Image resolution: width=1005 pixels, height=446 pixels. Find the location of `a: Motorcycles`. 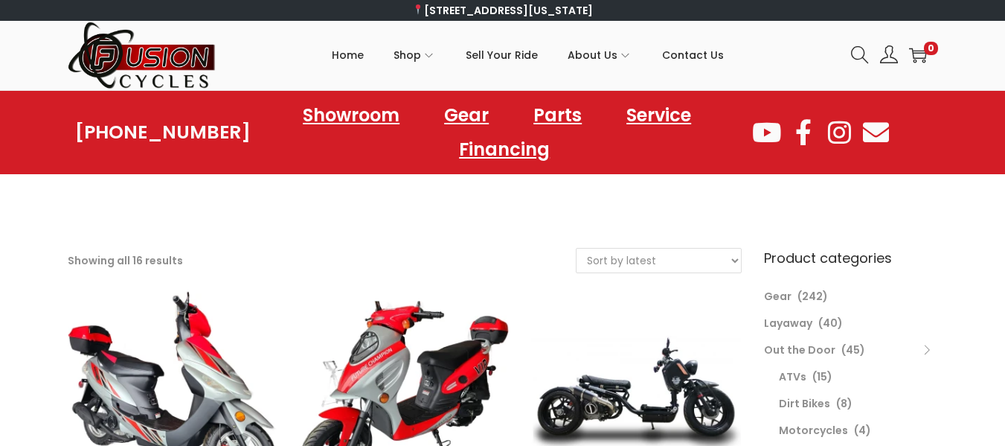

a: Motorcycles is located at coordinates (813, 430).